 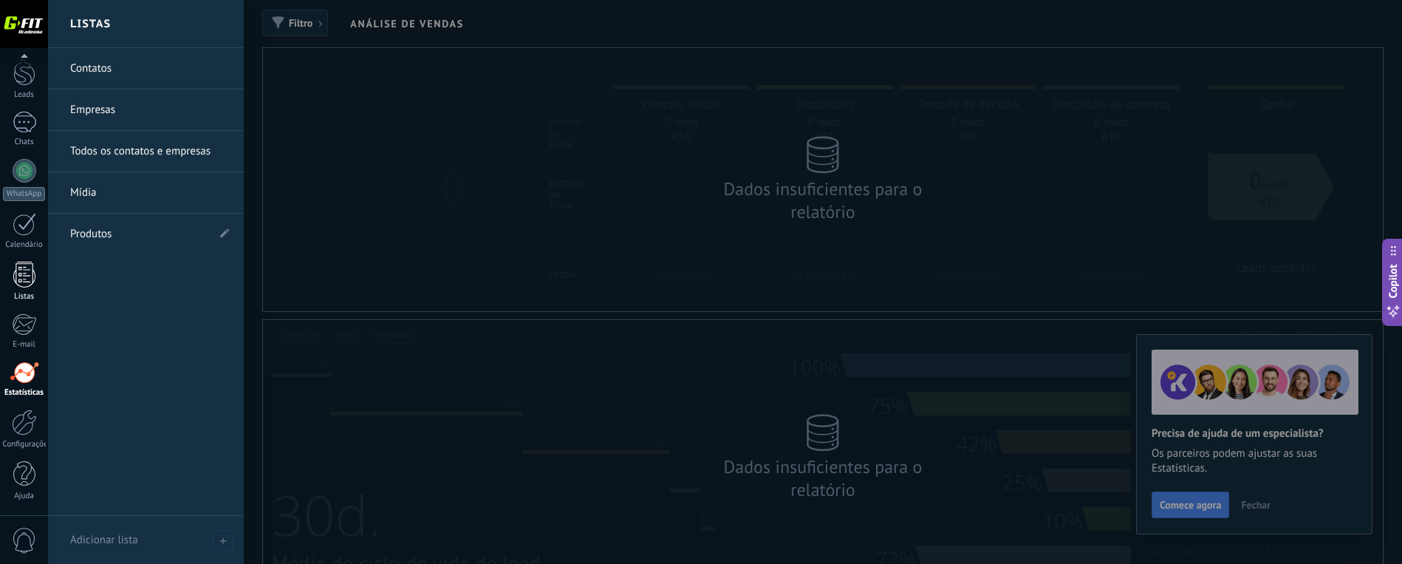 What do you see at coordinates (90, 24) in the screenshot?
I see `h2: Listas` at bounding box center [90, 24].